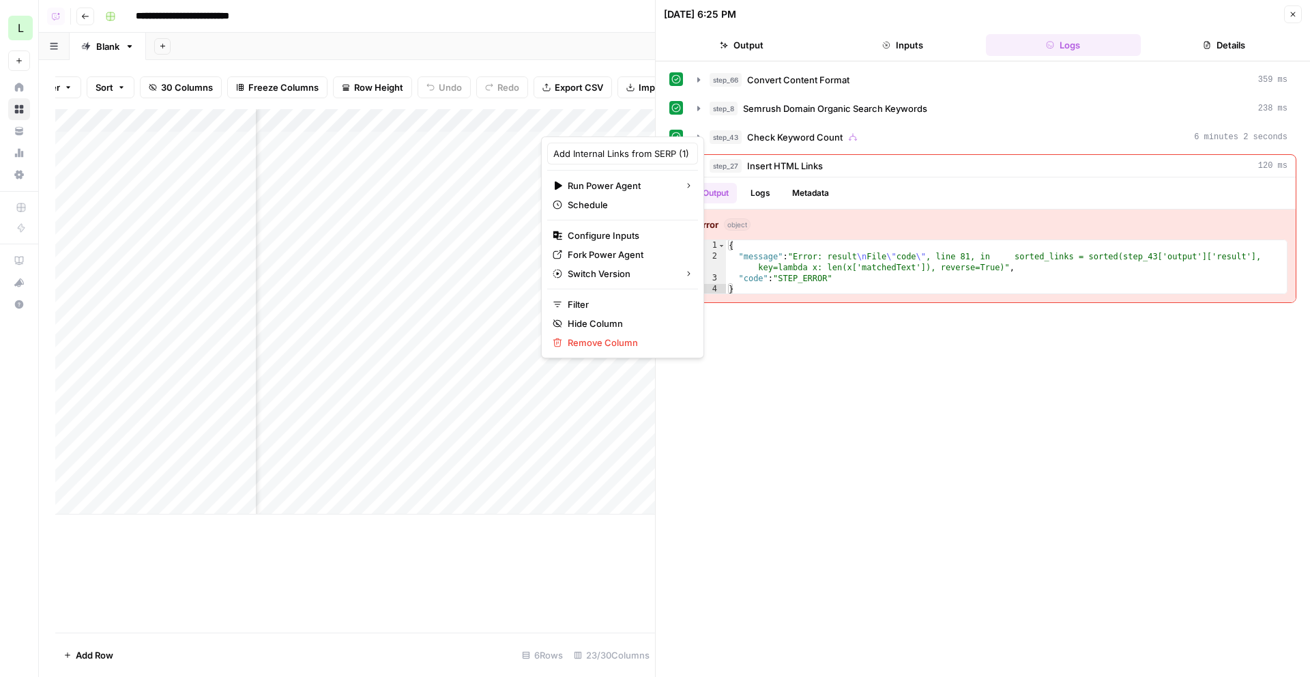  I want to click on div: What's new?, so click(19, 282).